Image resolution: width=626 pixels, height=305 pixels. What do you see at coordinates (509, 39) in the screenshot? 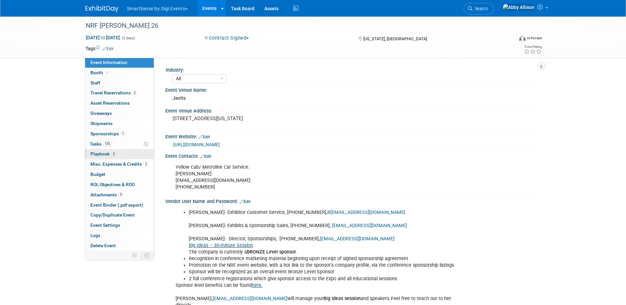
I see `div: Event Format` at bounding box center [509, 39].